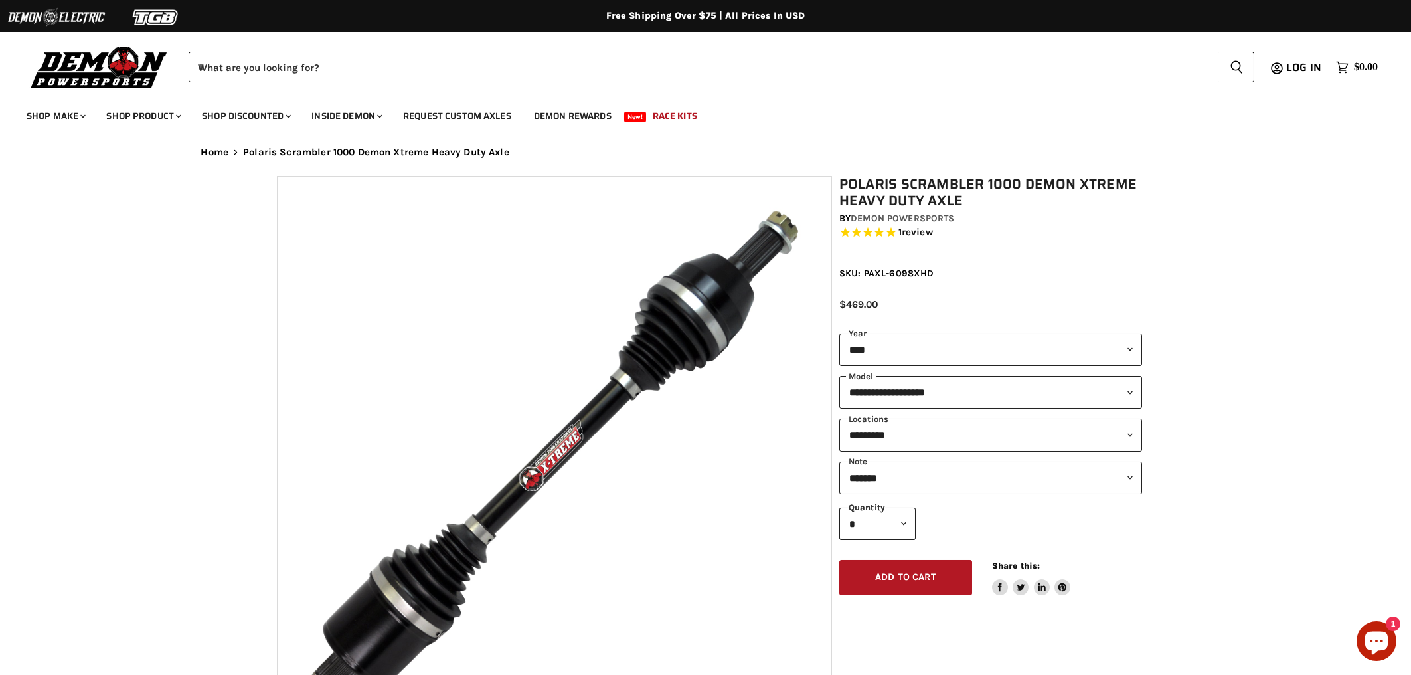 This screenshot has height=675, width=1411. What do you see at coordinates (859, 304) in the screenshot?
I see `span: $469.00` at bounding box center [859, 304].